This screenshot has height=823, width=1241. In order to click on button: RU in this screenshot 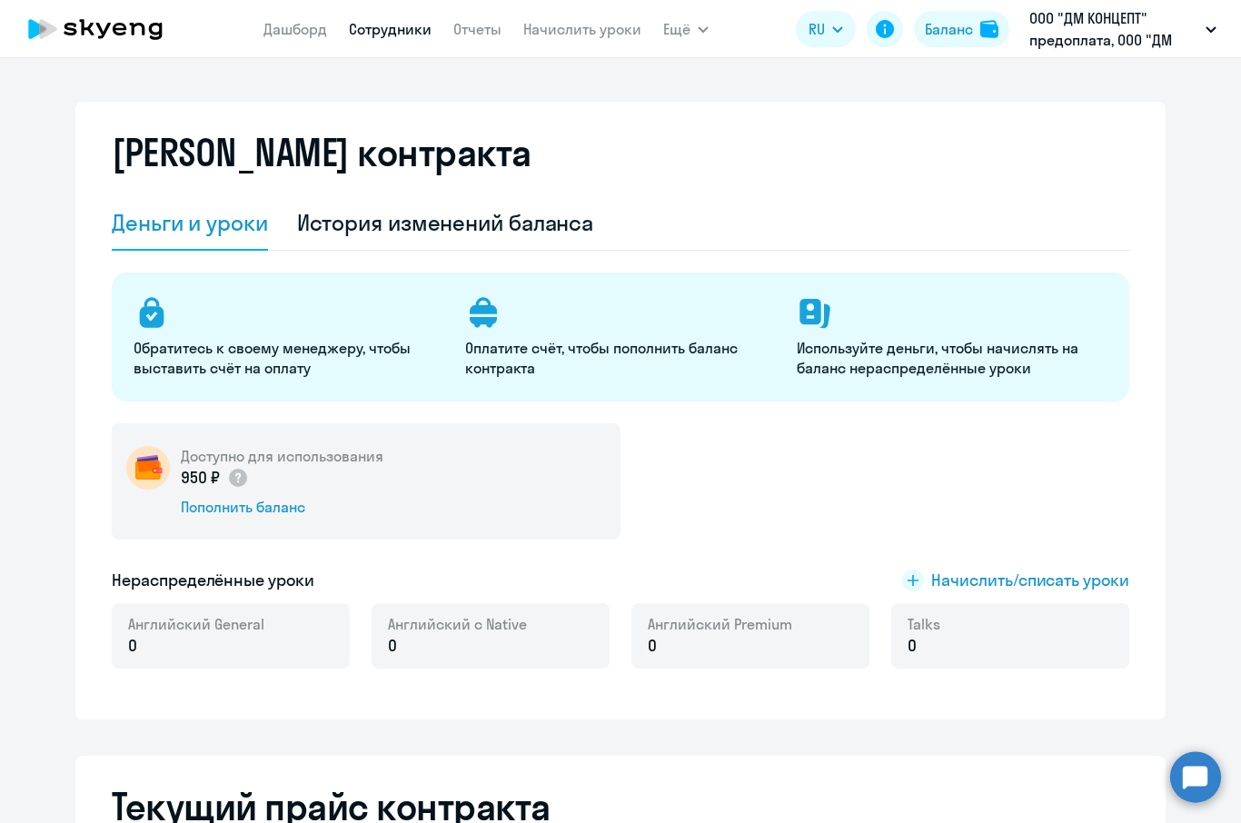, I will do `click(826, 29)`.